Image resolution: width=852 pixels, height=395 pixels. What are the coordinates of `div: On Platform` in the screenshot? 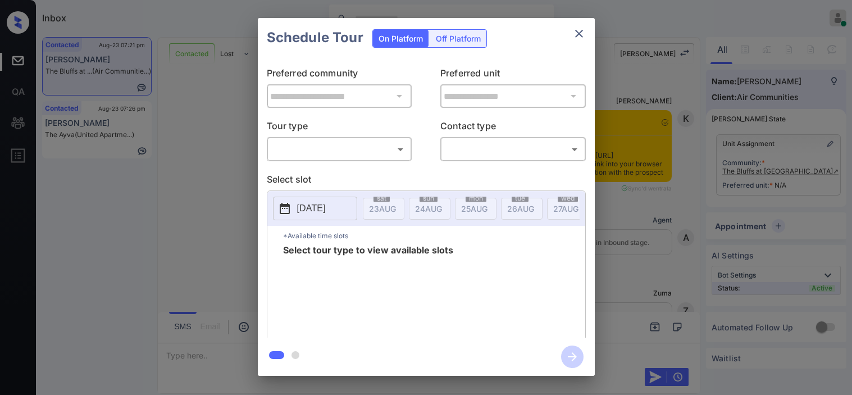 It's located at (401, 38).